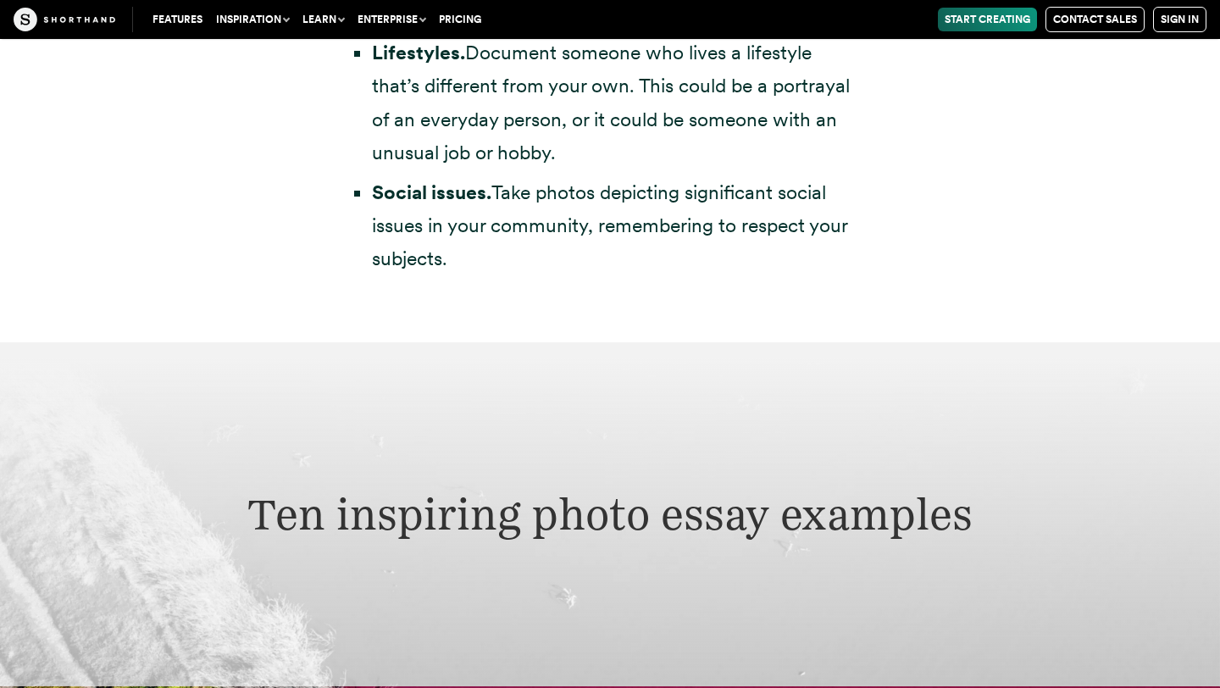 This screenshot has height=688, width=1220. Describe the element at coordinates (177, 19) in the screenshot. I see `a: Features` at that location.